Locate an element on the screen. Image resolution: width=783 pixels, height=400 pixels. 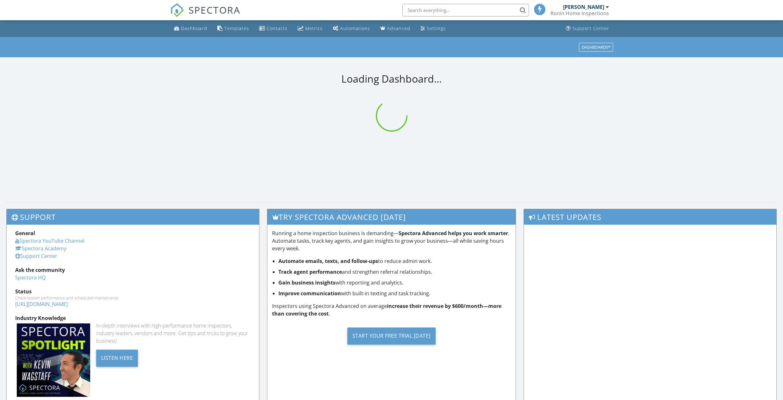
div: Ask the community is located at coordinates (133, 270).